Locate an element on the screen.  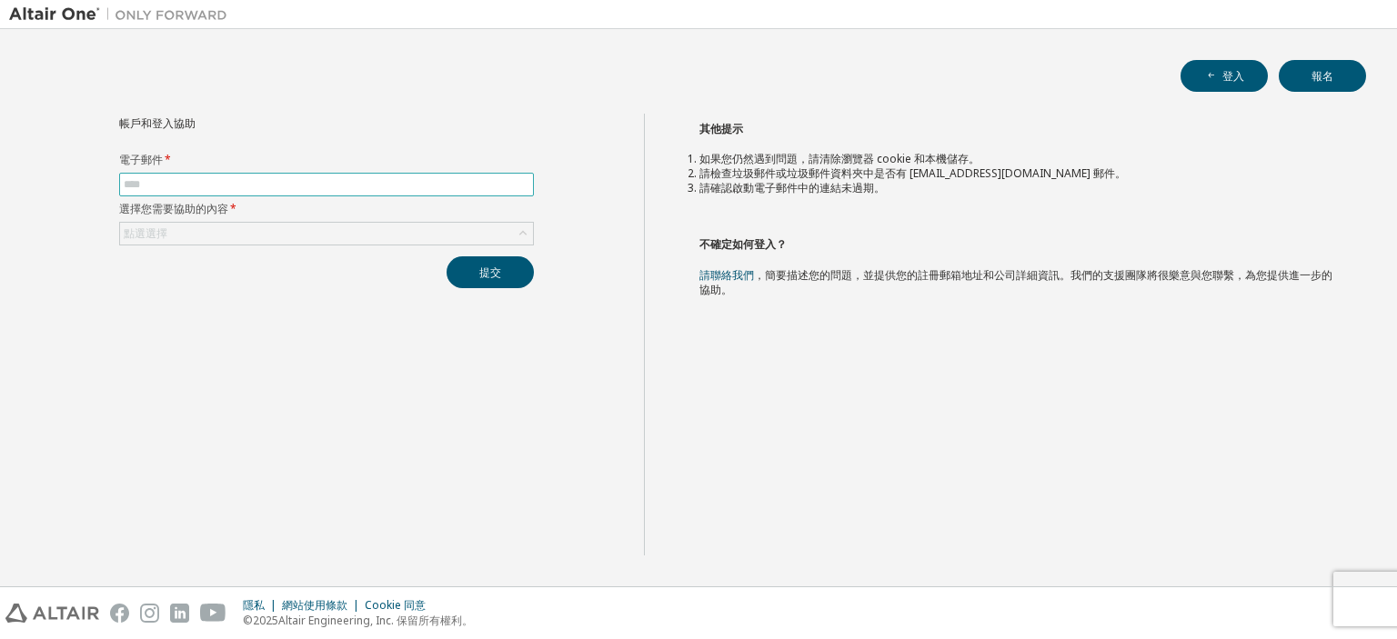
button: 登入 is located at coordinates (1224, 75).